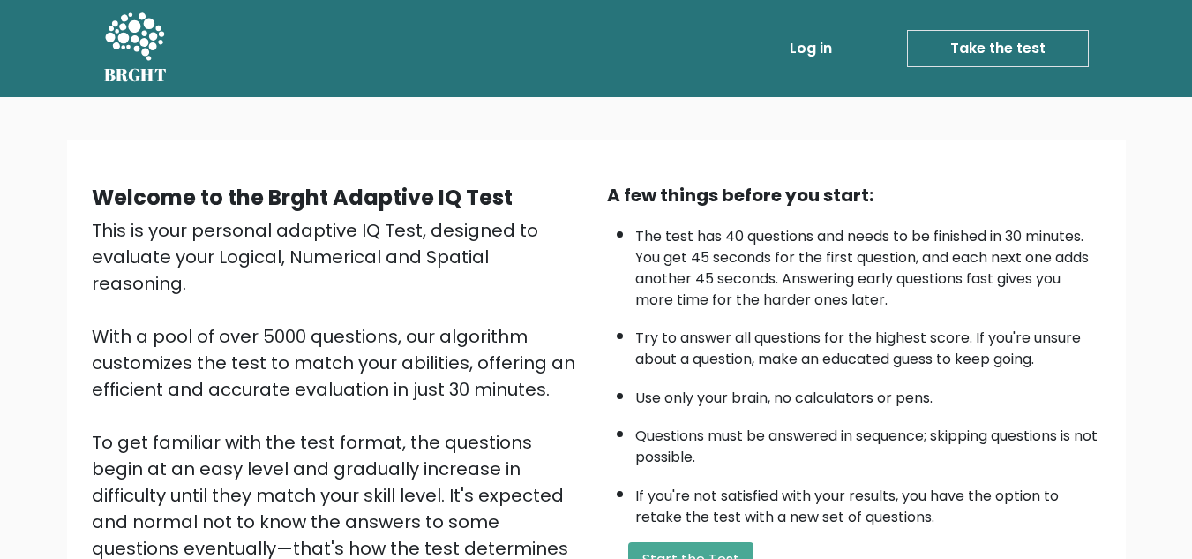 This screenshot has height=559, width=1192. I want to click on li: Questions must be answered in sequence; skipping questions is not possible., so click(868, 442).